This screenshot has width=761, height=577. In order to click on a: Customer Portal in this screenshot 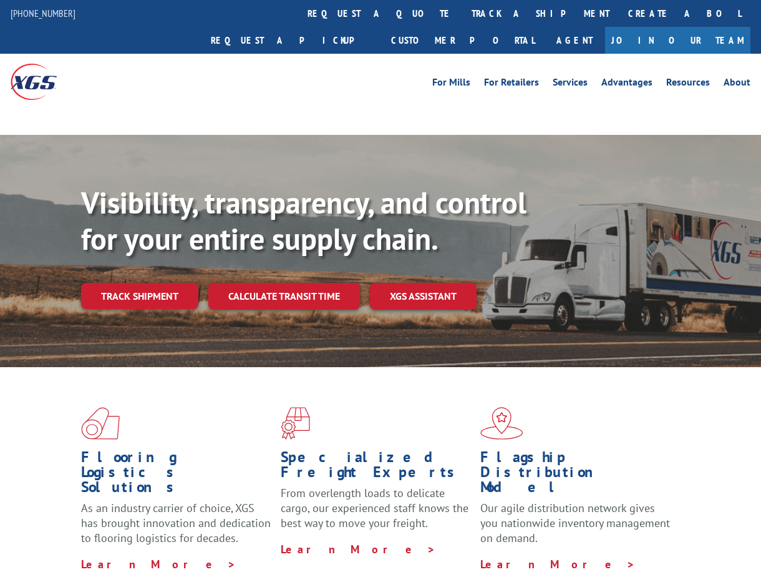, I will do `click(463, 40)`.